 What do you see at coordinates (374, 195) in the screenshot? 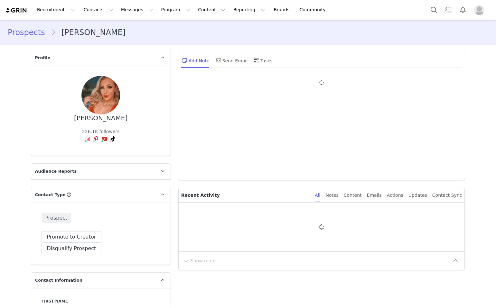
I see `div: Emails` at bounding box center [374, 195].